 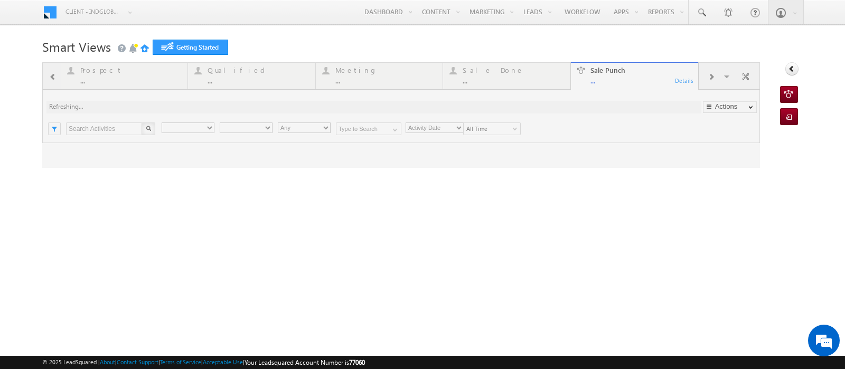 What do you see at coordinates (190, 47) in the screenshot?
I see `a: Getting Started` at bounding box center [190, 47].